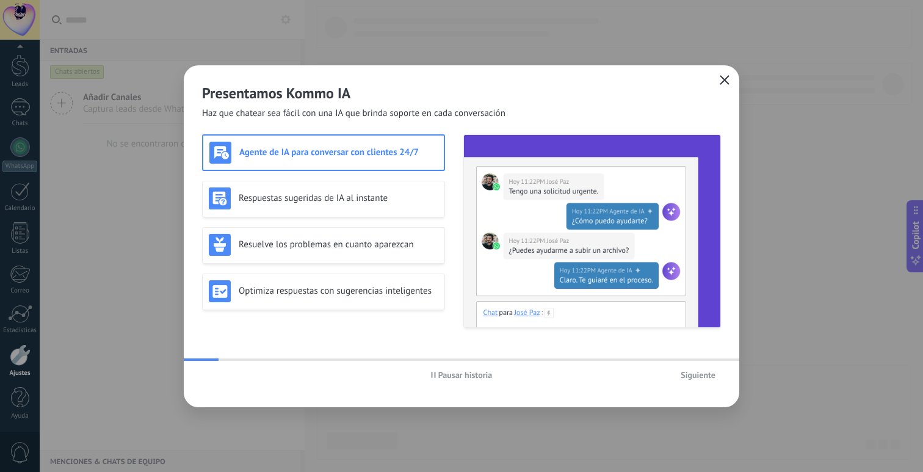 This screenshot has width=923, height=472. Describe the element at coordinates (698, 375) in the screenshot. I see `button: Siguiente` at that location.